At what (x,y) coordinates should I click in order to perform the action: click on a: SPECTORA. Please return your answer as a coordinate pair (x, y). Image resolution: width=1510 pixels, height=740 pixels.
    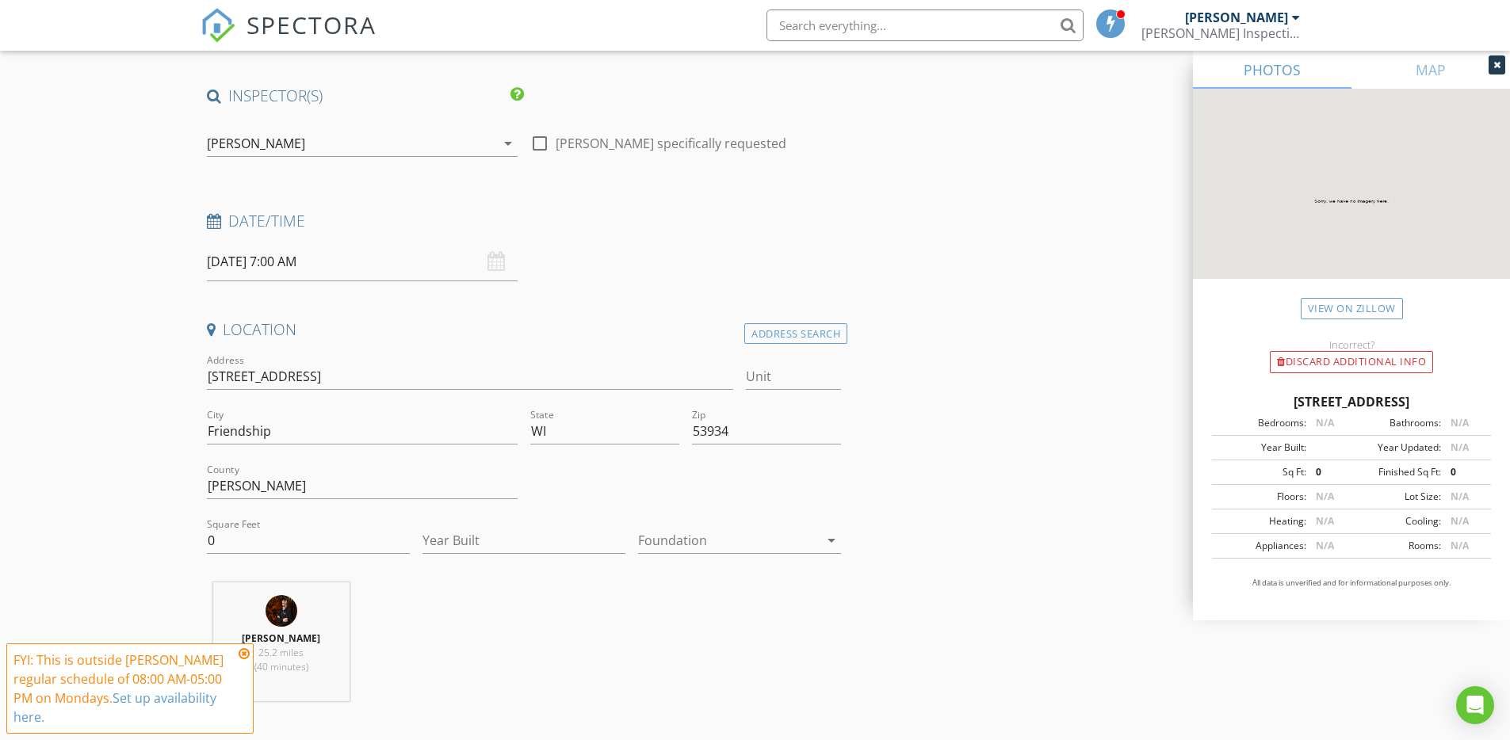
    Looking at the image, I should click on (289, 38).